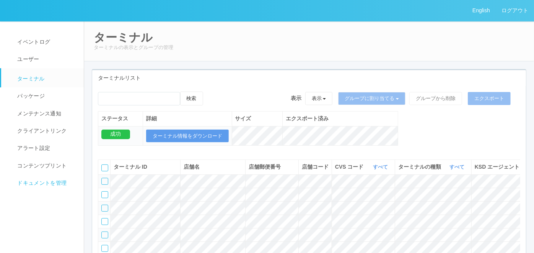 This screenshot has height=253, width=534. What do you see at coordinates (46, 165) in the screenshot?
I see `a: コンテンツプリント` at bounding box center [46, 165].